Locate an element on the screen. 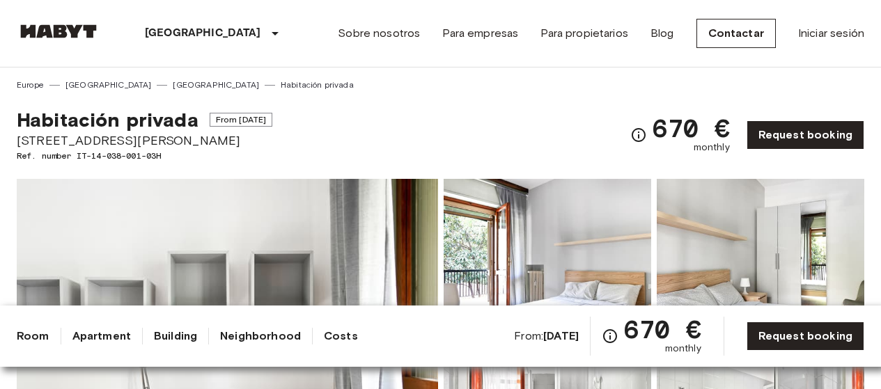 This screenshot has width=881, height=389. a: Room is located at coordinates (33, 336).